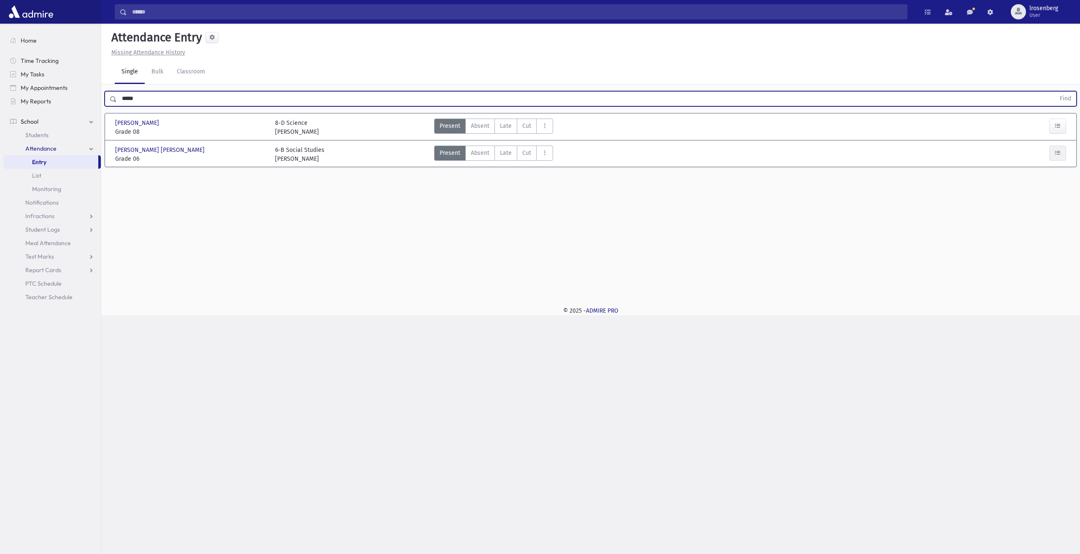  Describe the element at coordinates (43, 270) in the screenshot. I see `span: Report Cards` at that location.